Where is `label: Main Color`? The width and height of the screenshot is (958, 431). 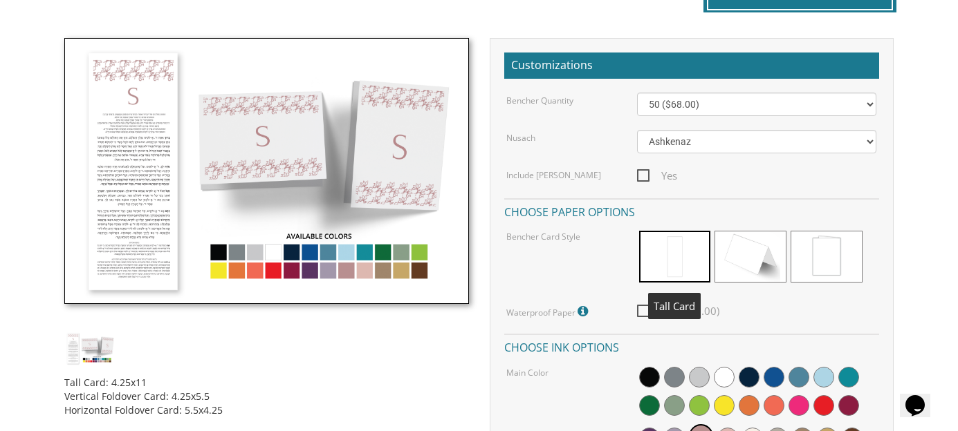 label: Main Color is located at coordinates (527, 373).